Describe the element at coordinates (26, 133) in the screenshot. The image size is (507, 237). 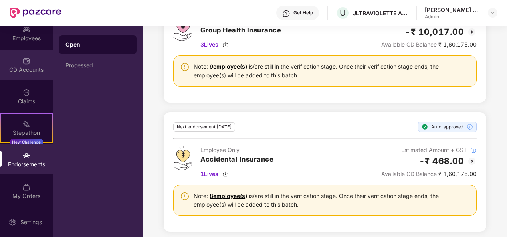
I see `div: Stepathon` at that location.